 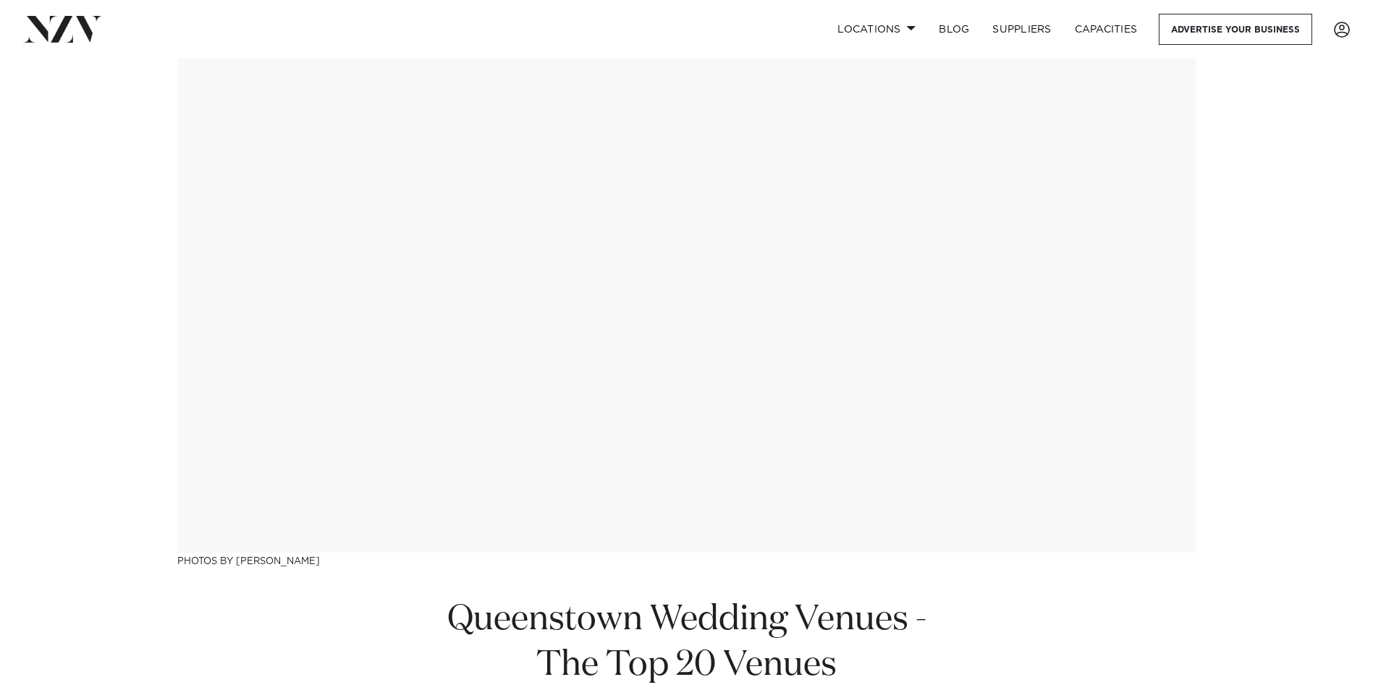 What do you see at coordinates (1235, 29) in the screenshot?
I see `a: Advertise your business` at bounding box center [1235, 29].